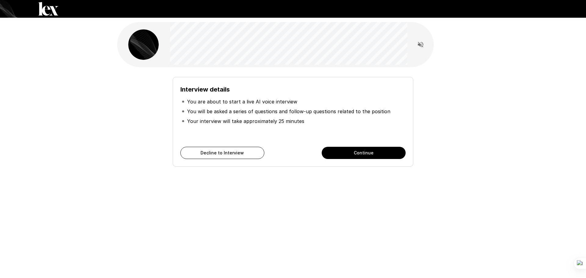 The height and width of the screenshot is (278, 586). I want to click on b: Interview details, so click(205, 89).